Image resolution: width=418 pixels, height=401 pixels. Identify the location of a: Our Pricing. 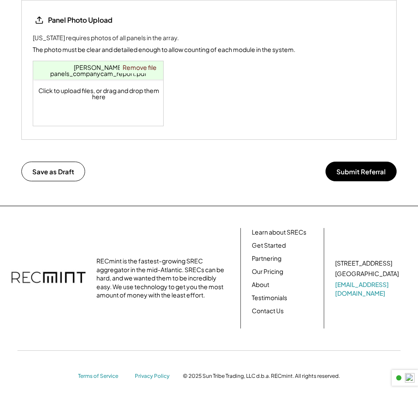
(268, 272).